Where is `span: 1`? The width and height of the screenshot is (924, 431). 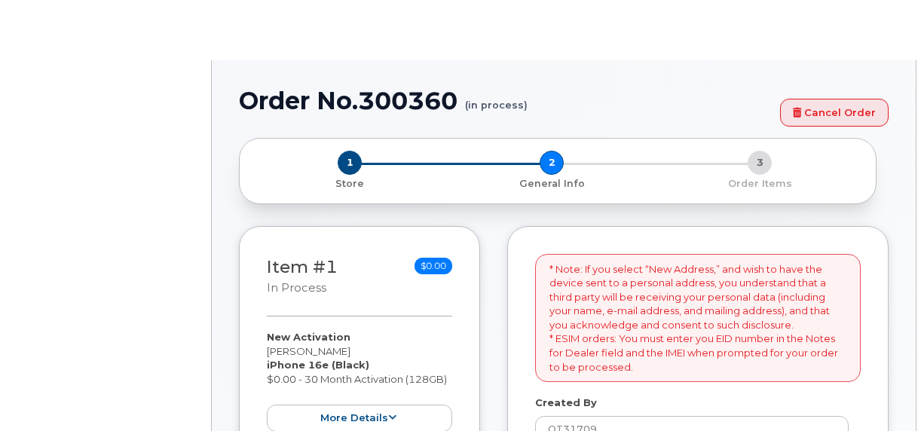 span: 1 is located at coordinates (350, 163).